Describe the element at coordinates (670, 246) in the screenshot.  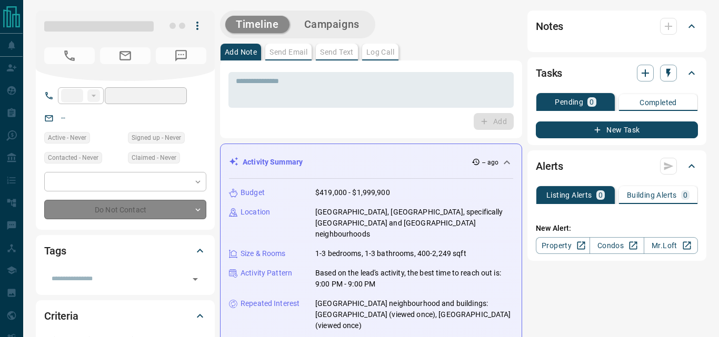
I see `a: Mr.Loft` at that location.